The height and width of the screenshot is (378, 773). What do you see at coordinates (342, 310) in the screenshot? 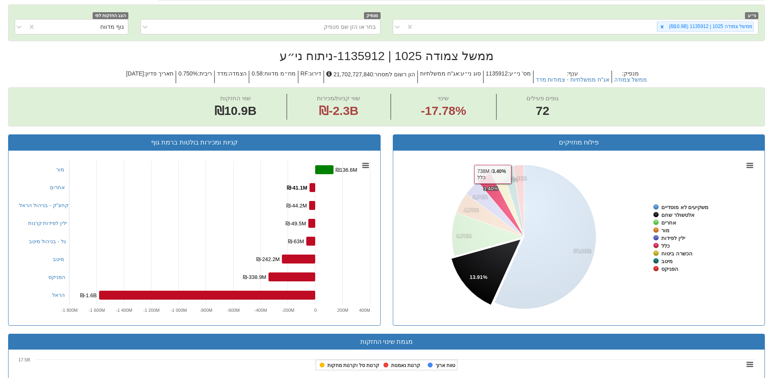
I see `text: 200M` at bounding box center [342, 310].